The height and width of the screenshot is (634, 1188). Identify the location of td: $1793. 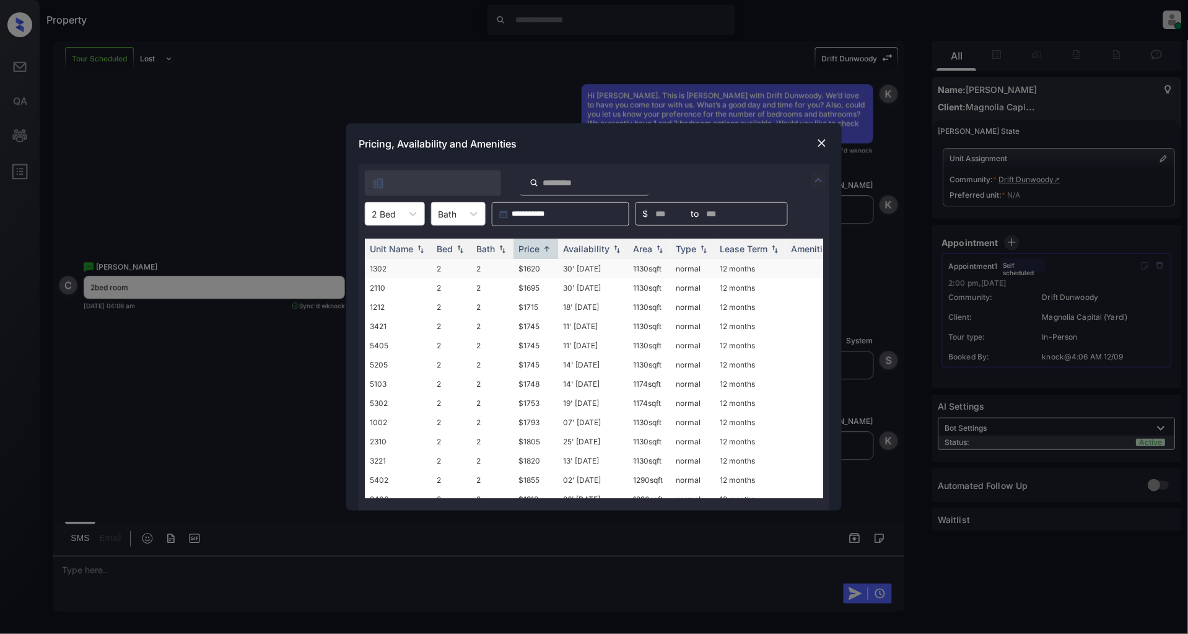
(536, 422).